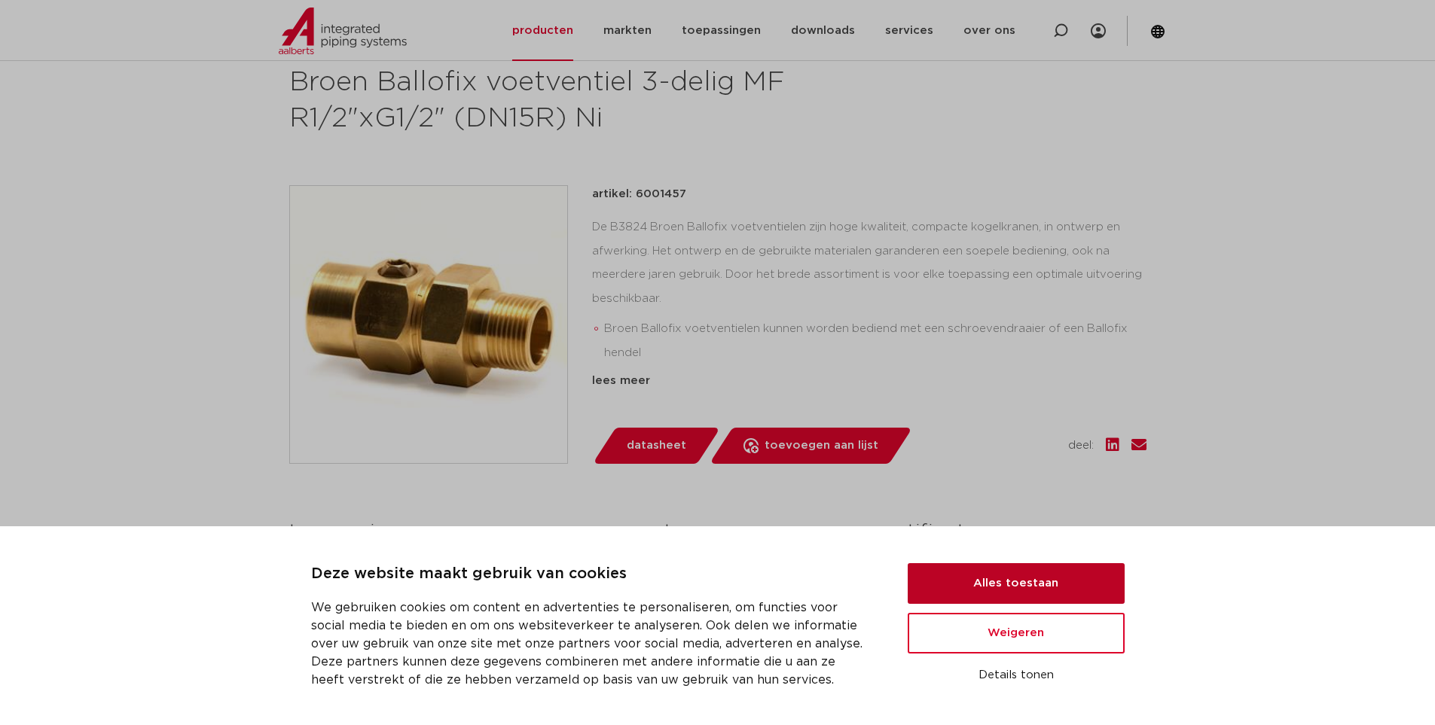 The image size is (1435, 725). What do you see at coordinates (869, 381) in the screenshot?
I see `div: lees meer` at bounding box center [869, 381].